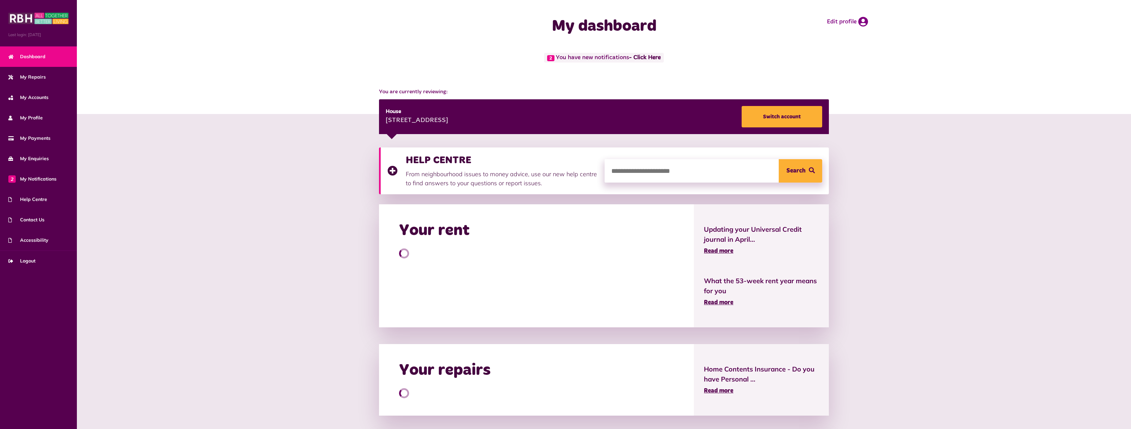  Describe the element at coordinates (761, 286) in the screenshot. I see `span: What the 53-week rent year means for you` at that location.